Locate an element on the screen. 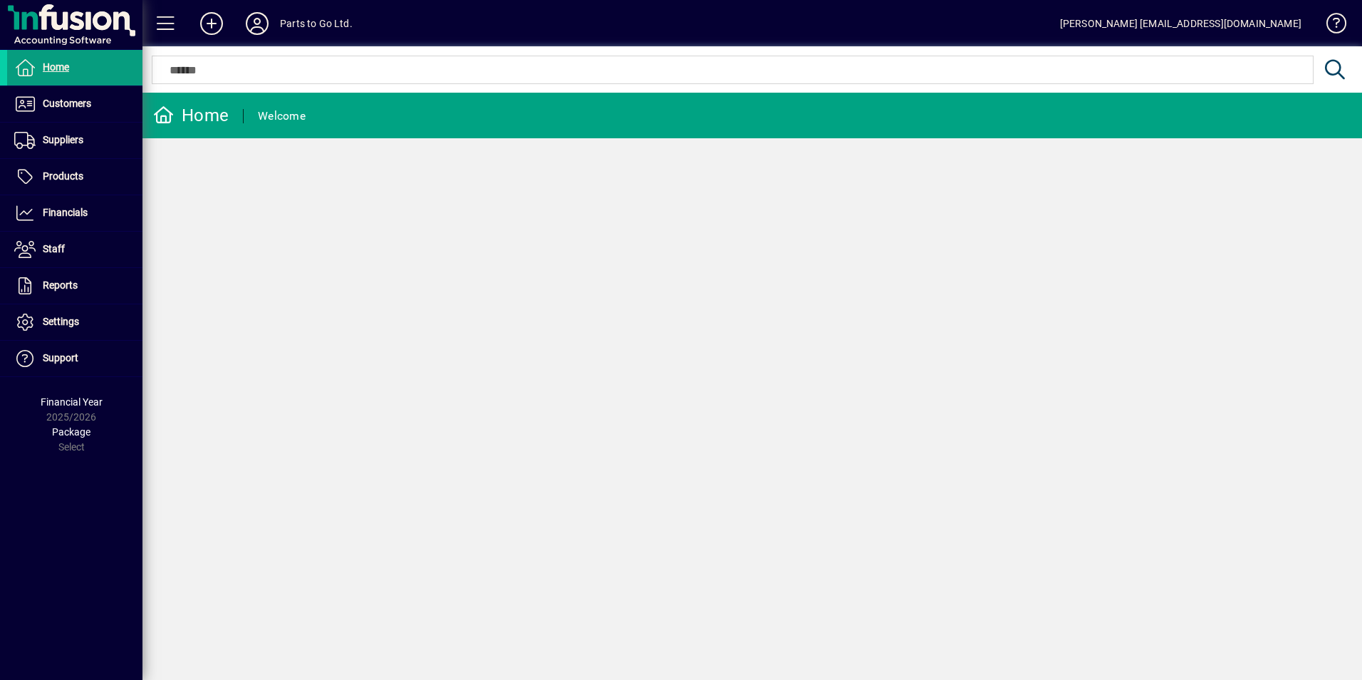 Image resolution: width=1362 pixels, height=680 pixels. a: Staff is located at coordinates (75, 249).